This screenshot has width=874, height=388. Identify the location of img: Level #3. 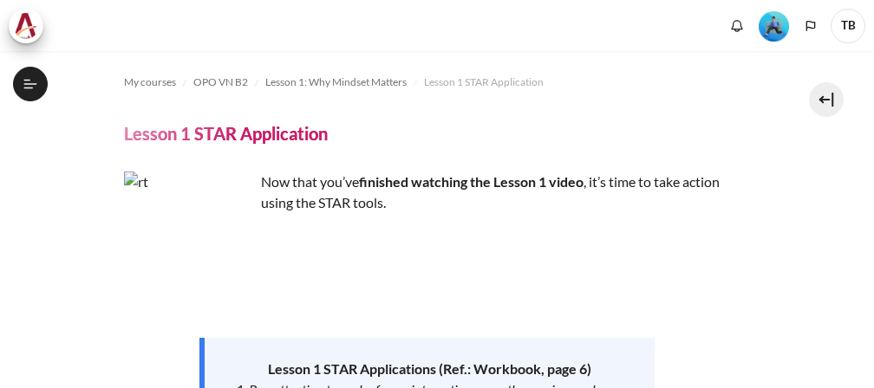
(773, 26).